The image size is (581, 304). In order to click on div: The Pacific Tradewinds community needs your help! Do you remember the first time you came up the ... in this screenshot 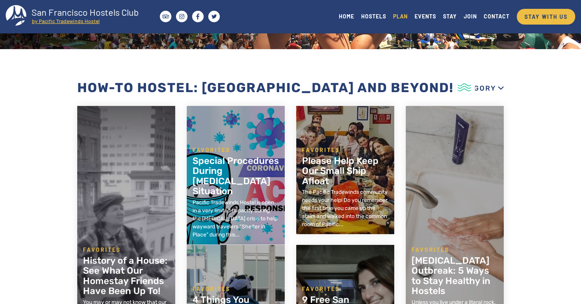, I will do `click(345, 208)`.